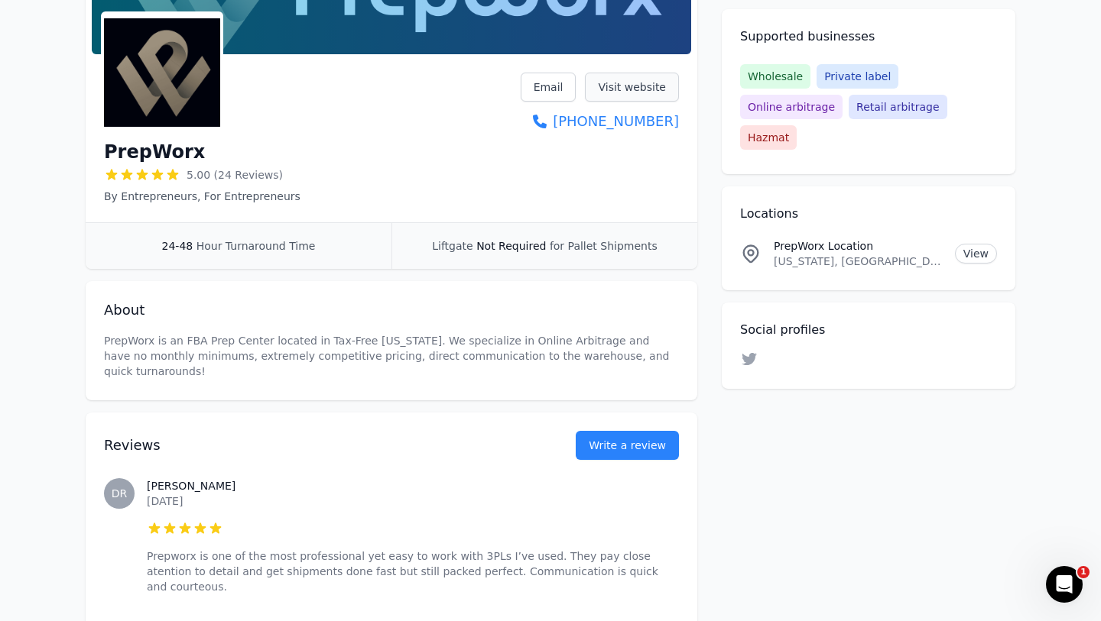 The width and height of the screenshot is (1101, 621). Describe the element at coordinates (235, 175) in the screenshot. I see `span: 5.00 (24 Reviews)` at that location.